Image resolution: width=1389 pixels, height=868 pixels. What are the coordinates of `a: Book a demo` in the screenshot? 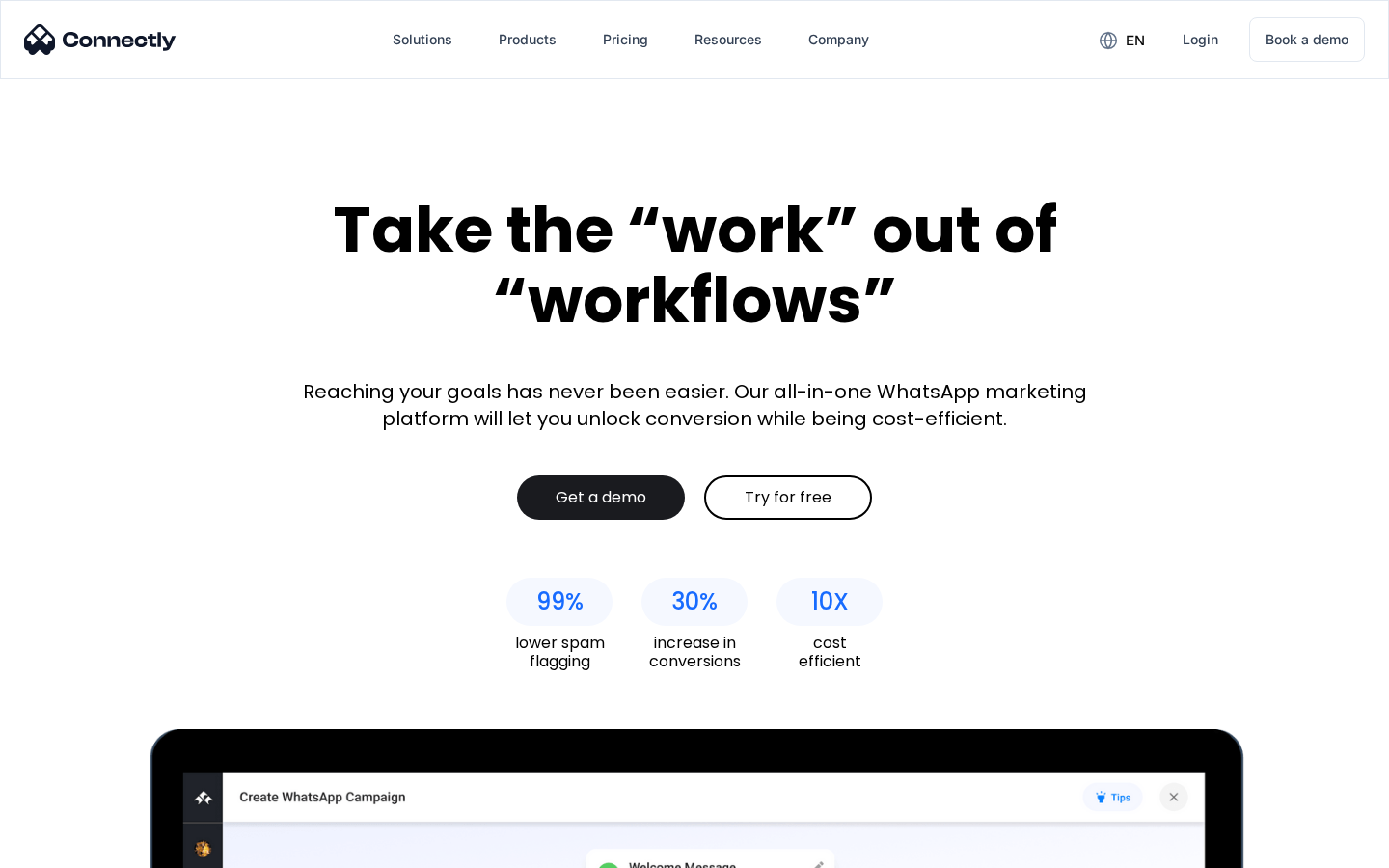 It's located at (1307, 39).